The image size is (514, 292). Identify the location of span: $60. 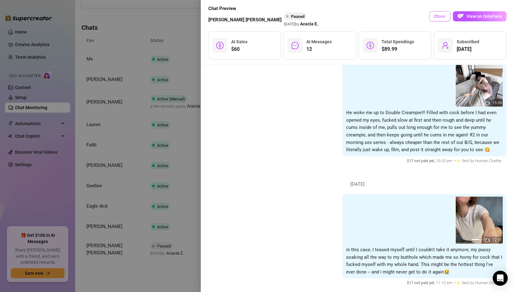
(239, 49).